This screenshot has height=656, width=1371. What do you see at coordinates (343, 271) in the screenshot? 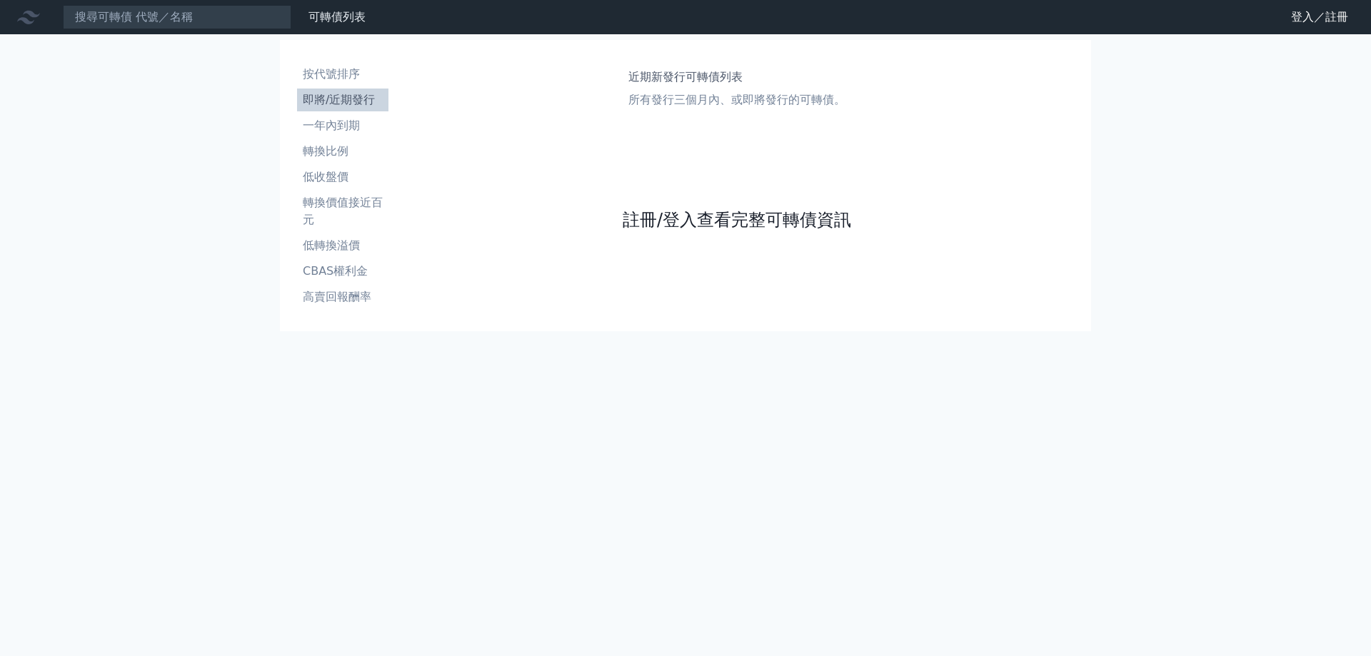
I see `li: CBAS權利金` at bounding box center [343, 271].